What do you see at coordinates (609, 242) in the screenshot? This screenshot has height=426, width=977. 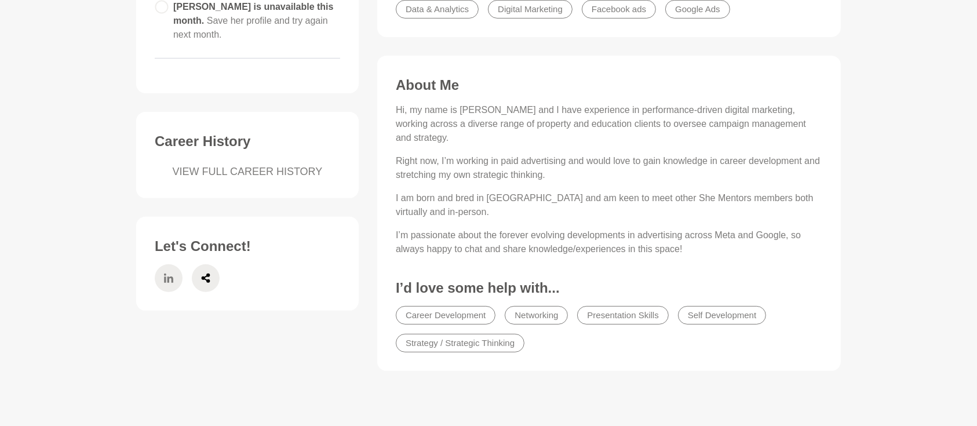 I see `p: I’m passionate about the forever evolving developments in advertising across Meta and Google, so ...` at bounding box center [609, 242].